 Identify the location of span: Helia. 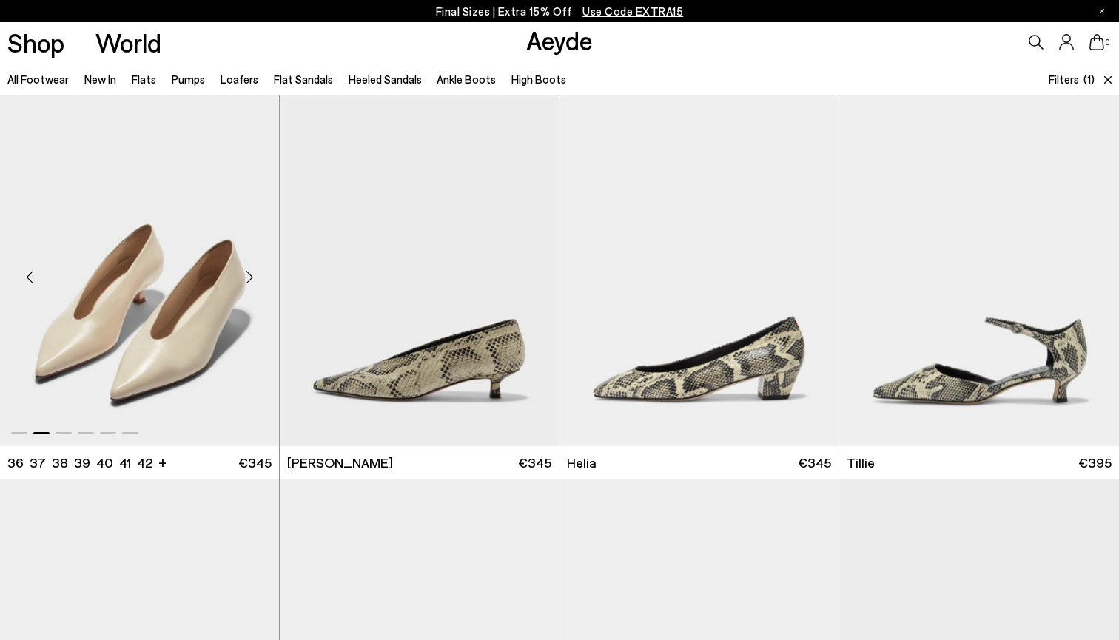
(582, 463).